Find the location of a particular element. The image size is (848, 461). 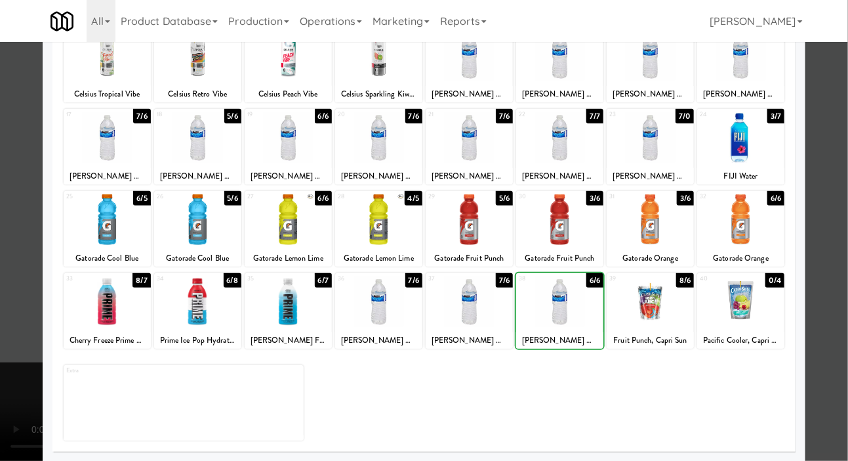

div: 127/7Celsius Sparkling Kiwi Guava is located at coordinates (379, 64).